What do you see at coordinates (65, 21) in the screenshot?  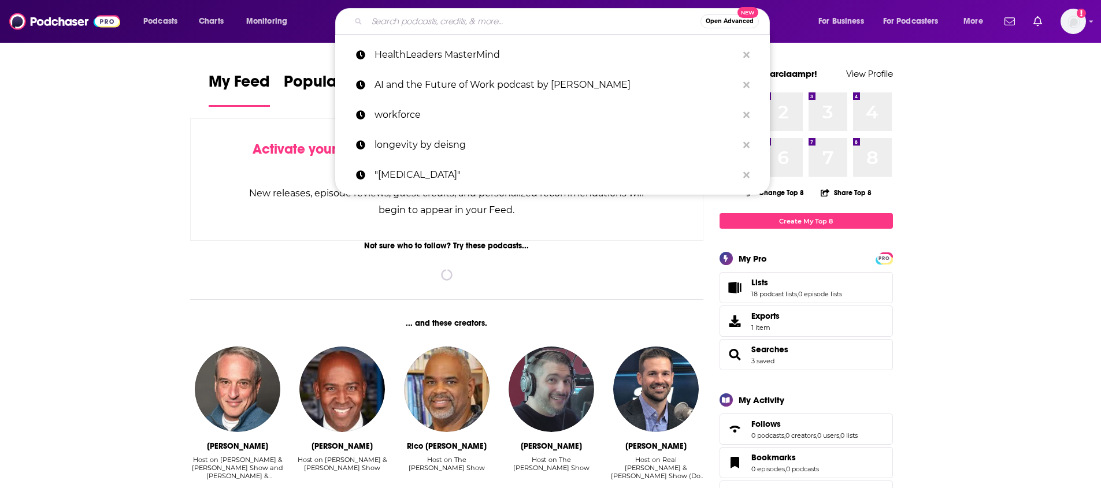 I see `a: Podchaser - Follow, Share and Rate Podcasts` at bounding box center [65, 21].